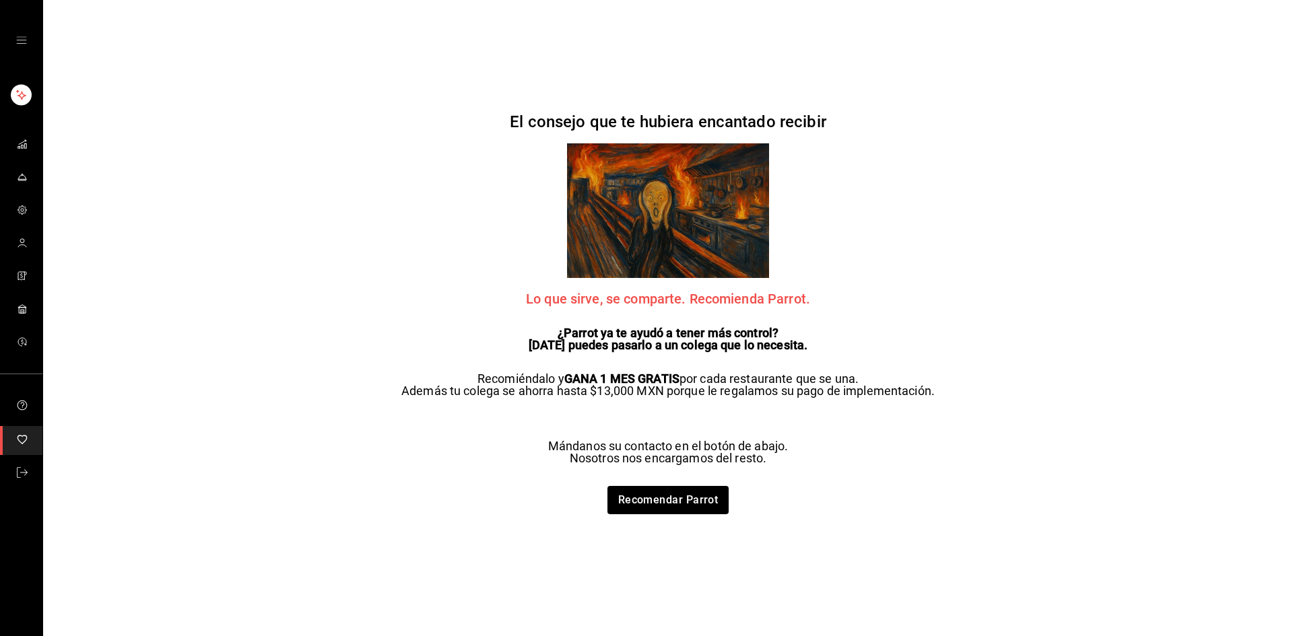  I want to click on h2: El consejo que te hubiera encantado recibir, so click(668, 122).